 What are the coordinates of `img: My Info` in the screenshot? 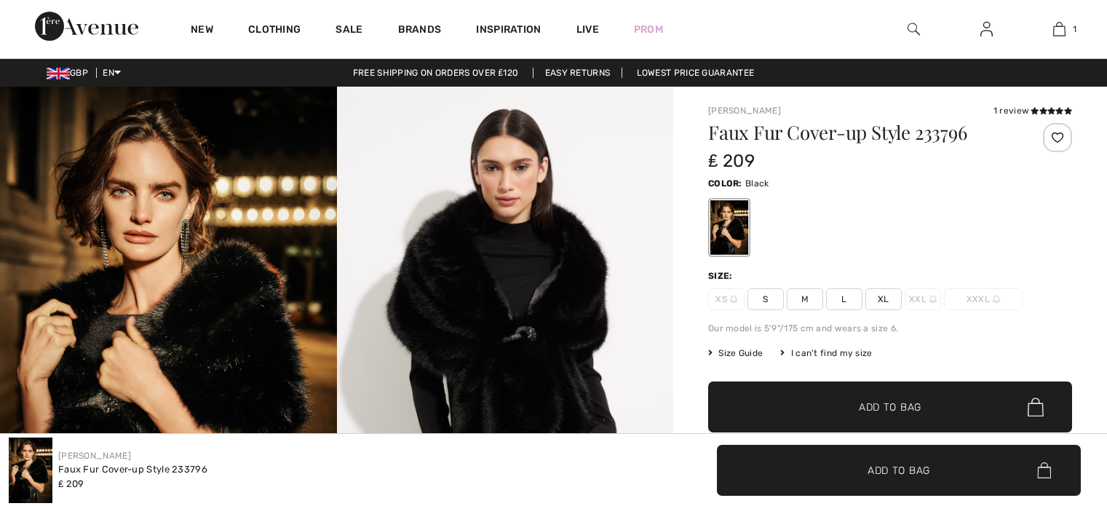 It's located at (986, 29).